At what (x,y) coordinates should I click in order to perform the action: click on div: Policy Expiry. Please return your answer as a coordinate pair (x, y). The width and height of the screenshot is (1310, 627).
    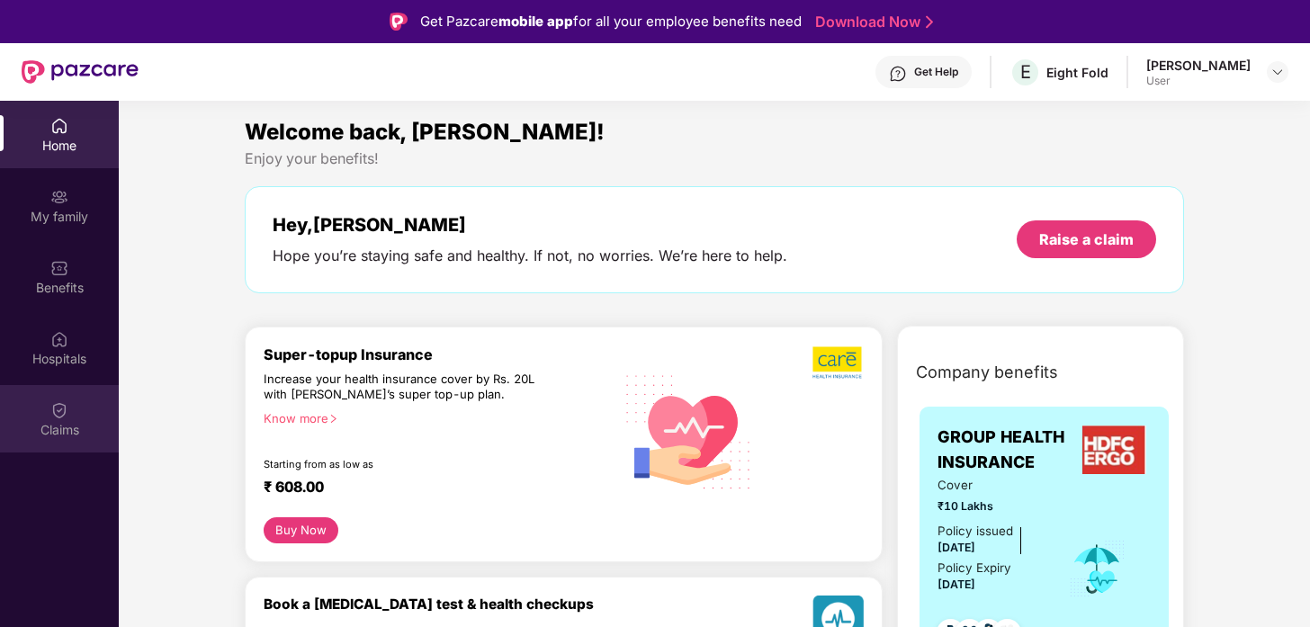
    Looking at the image, I should click on (974, 568).